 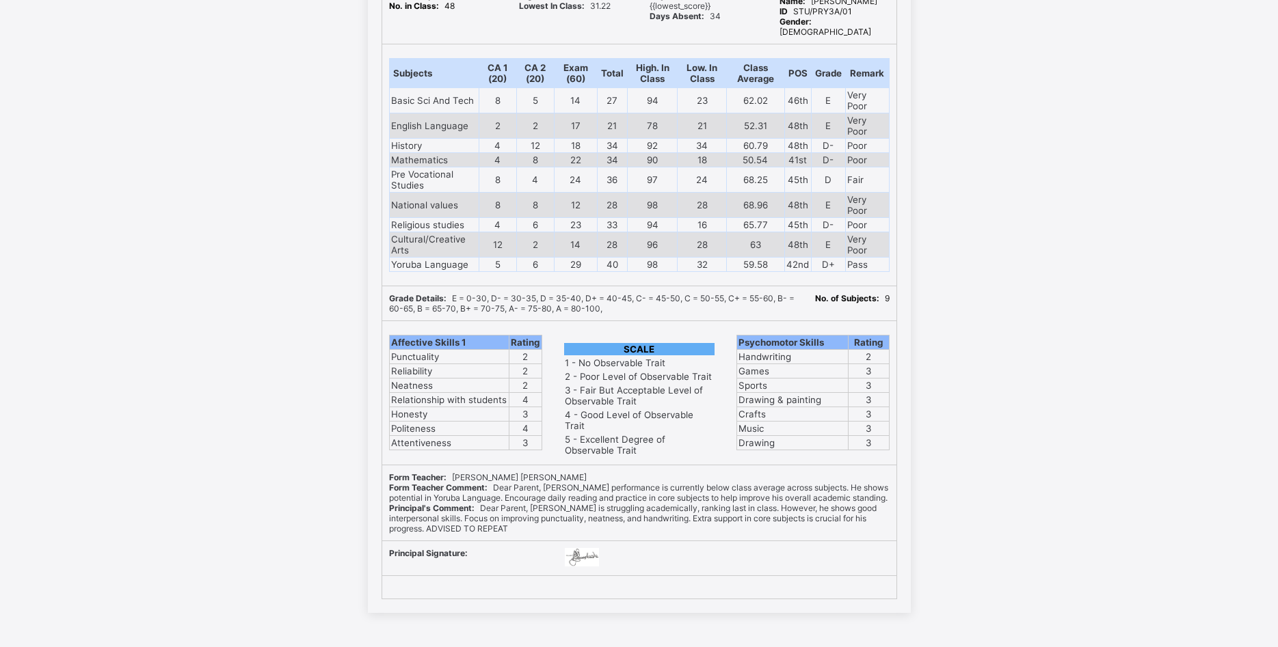 I want to click on td: 6, so click(x=535, y=224).